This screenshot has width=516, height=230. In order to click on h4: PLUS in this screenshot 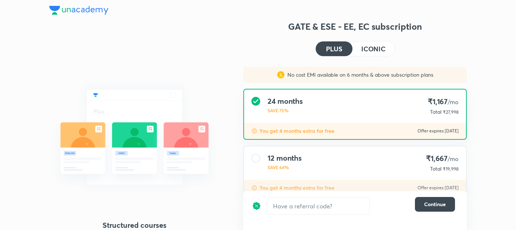, I will do `click(334, 49)`.